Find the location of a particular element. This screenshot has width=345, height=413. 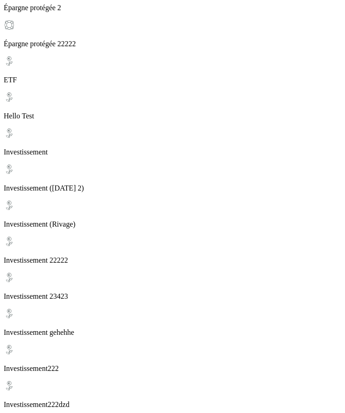

p: Investissement is located at coordinates (173, 152).